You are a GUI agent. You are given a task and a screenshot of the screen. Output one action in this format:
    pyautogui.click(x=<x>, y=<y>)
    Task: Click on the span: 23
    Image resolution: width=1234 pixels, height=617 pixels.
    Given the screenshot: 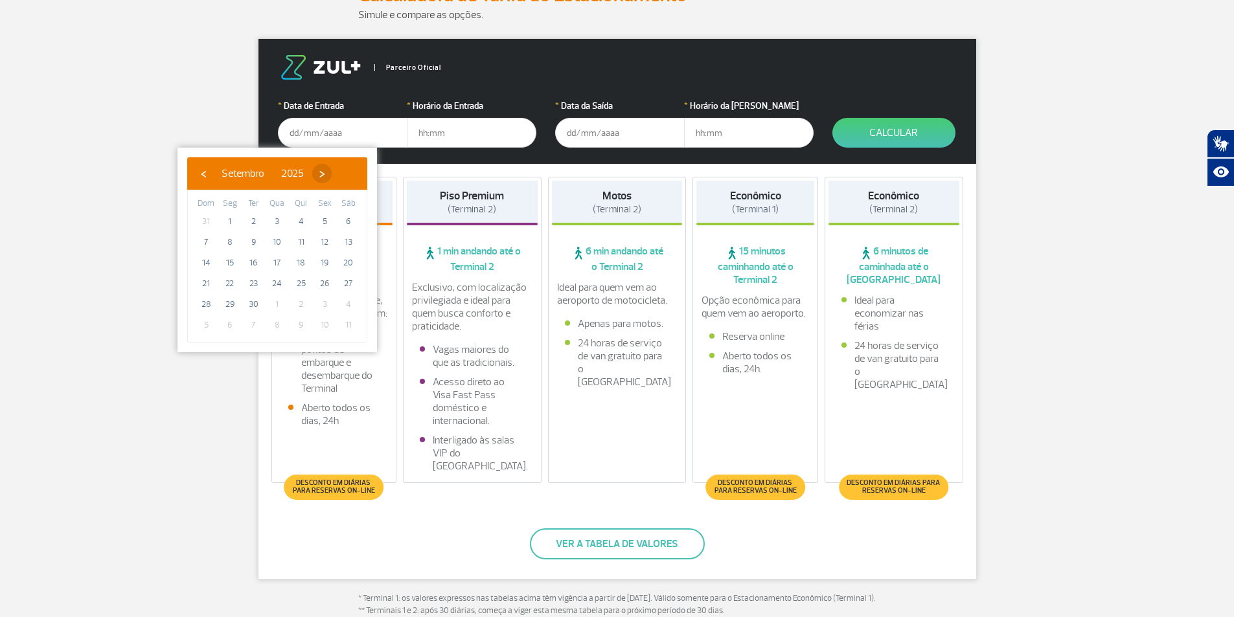 What is the action you would take?
    pyautogui.click(x=253, y=284)
    